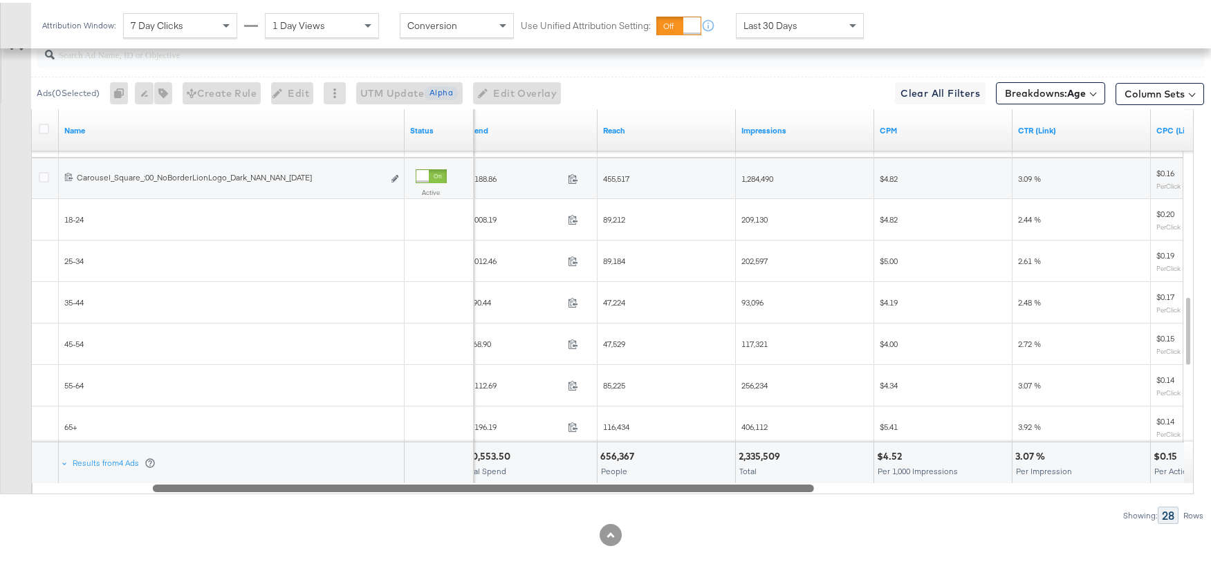 This screenshot has height=582, width=1211. Describe the element at coordinates (122, 91) in the screenshot. I see `div: 0` at that location.